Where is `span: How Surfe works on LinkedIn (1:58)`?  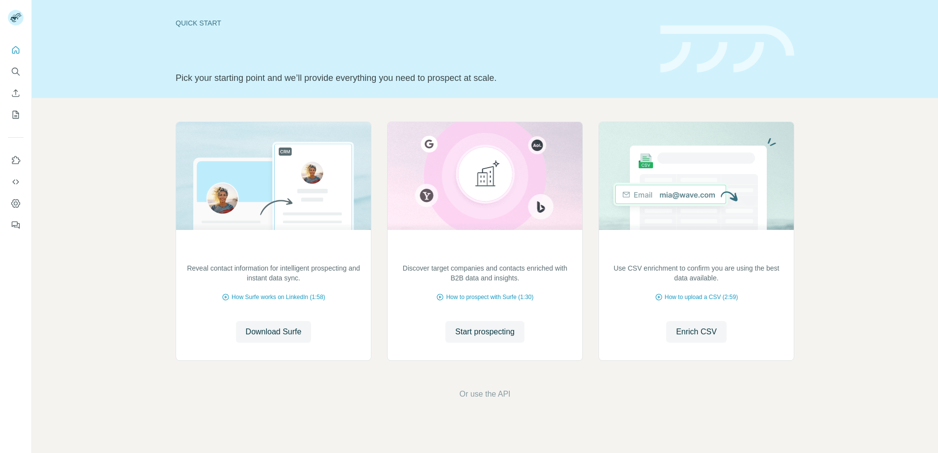 span: How Surfe works on LinkedIn (1:58) is located at coordinates (278, 297).